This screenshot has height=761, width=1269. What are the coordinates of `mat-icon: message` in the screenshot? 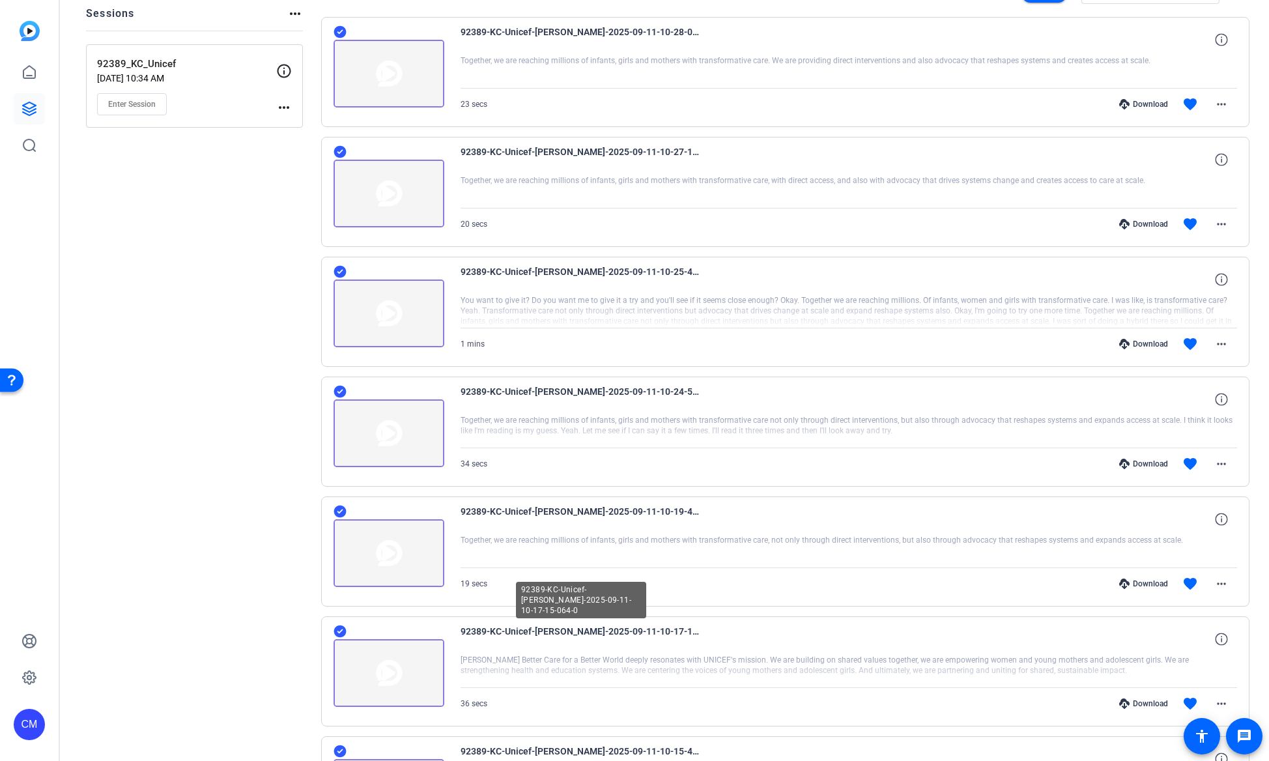 It's located at (1245, 736).